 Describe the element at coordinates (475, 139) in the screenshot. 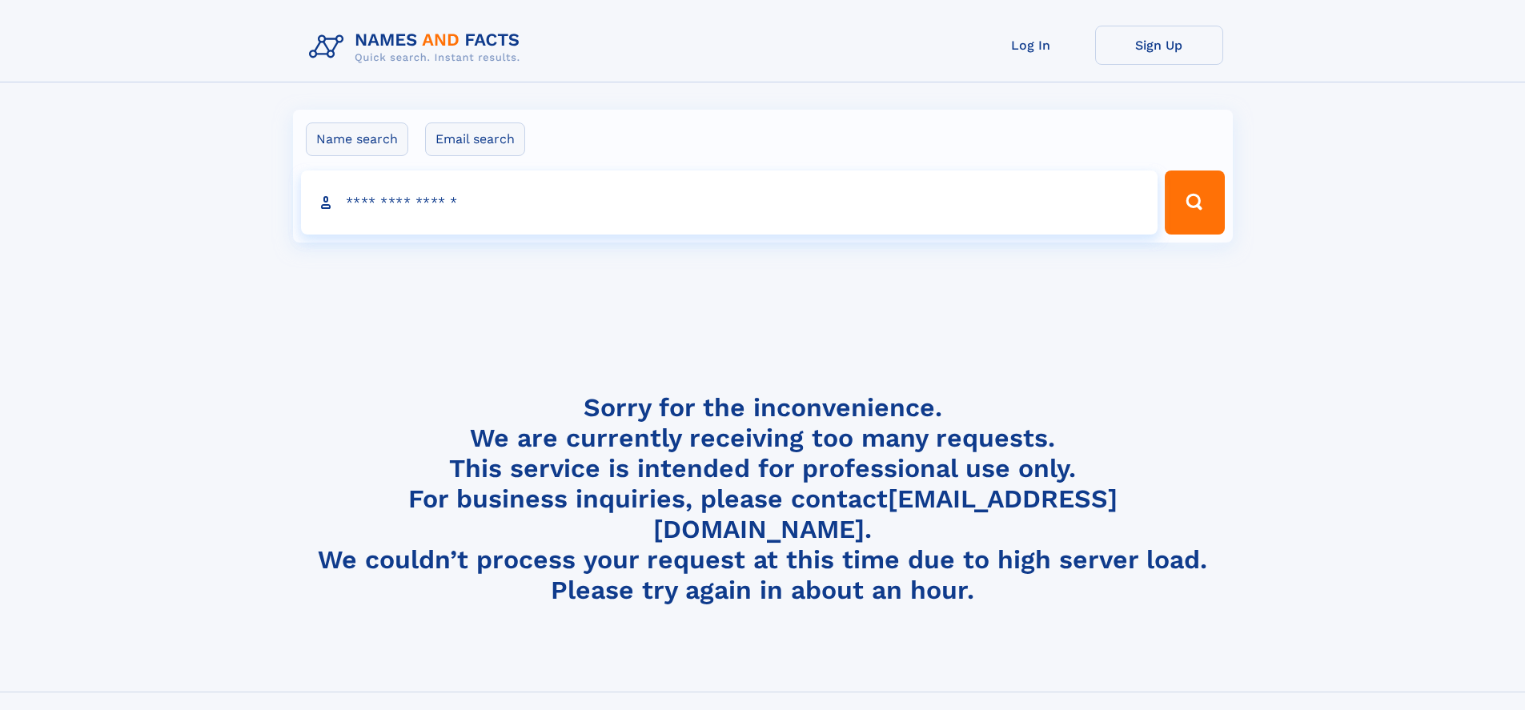

I see `label: Email search` at that location.